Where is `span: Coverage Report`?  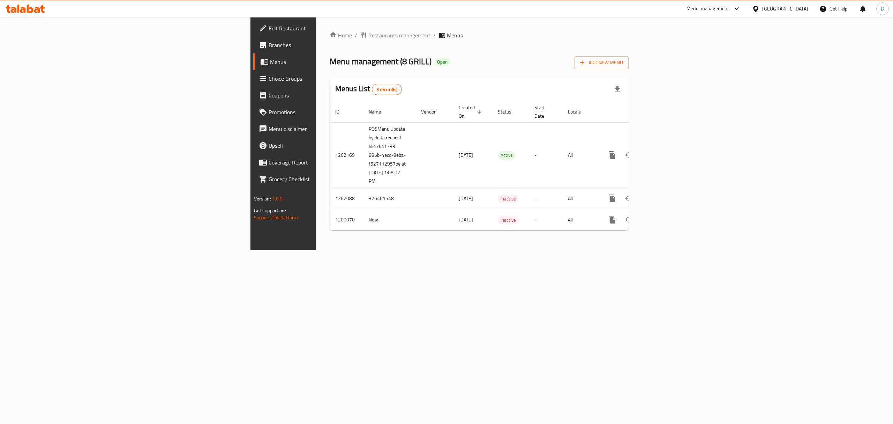
span: Coverage Report is located at coordinates (331, 162).